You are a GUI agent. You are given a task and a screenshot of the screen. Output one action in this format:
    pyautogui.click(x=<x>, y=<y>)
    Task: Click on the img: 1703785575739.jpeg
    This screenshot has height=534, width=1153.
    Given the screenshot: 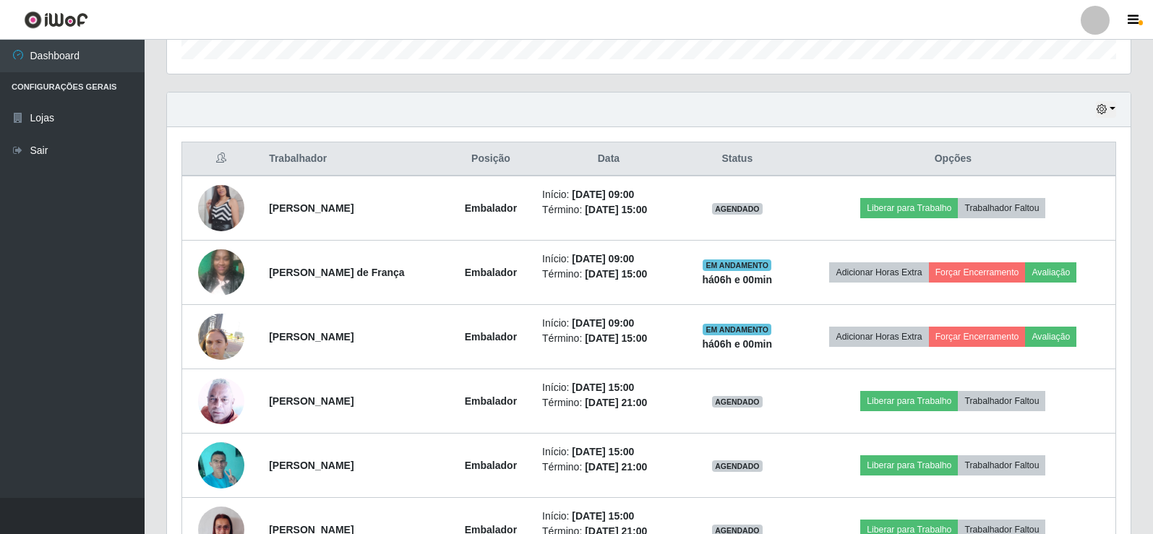 What is the action you would take?
    pyautogui.click(x=221, y=208)
    